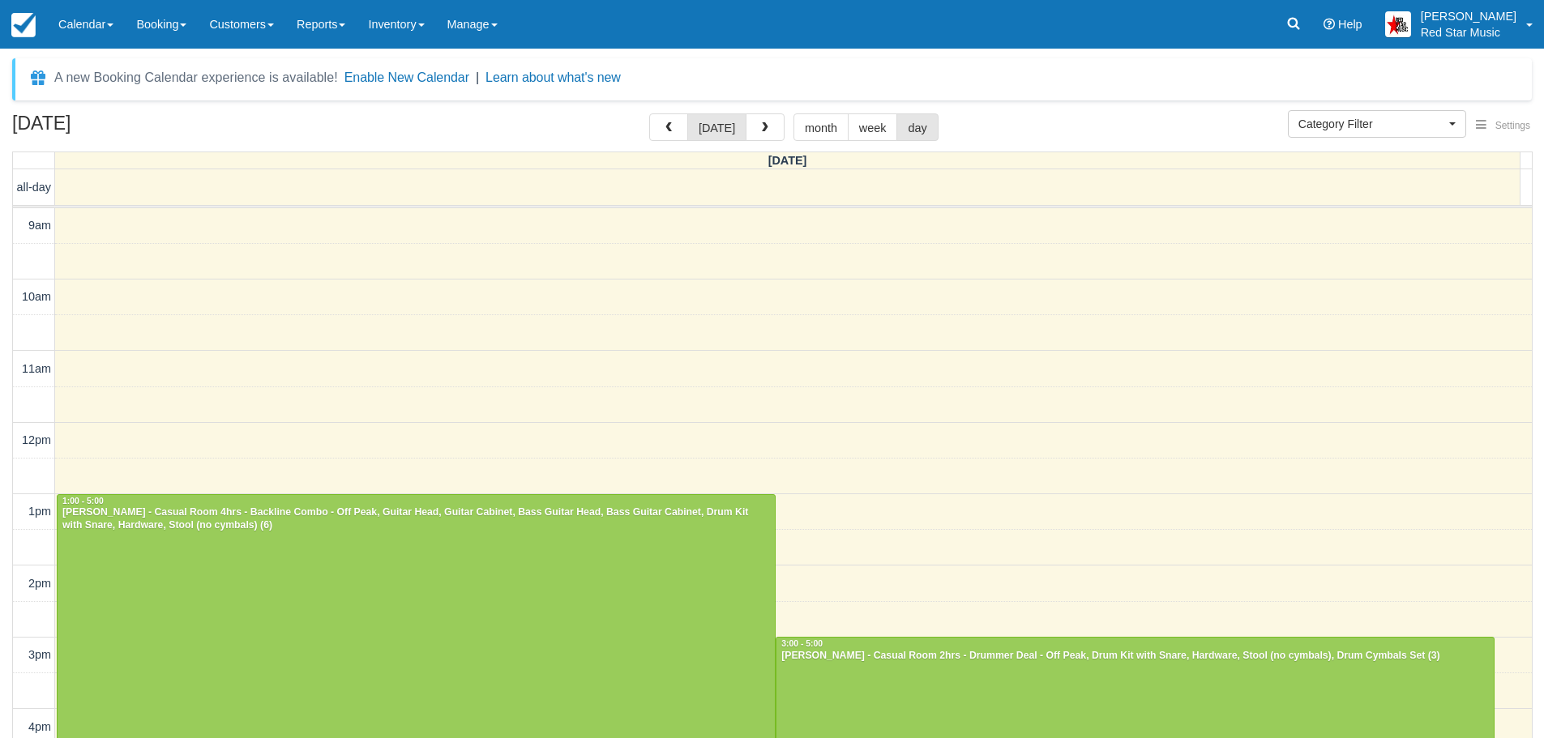 Image resolution: width=1544 pixels, height=738 pixels. Describe the element at coordinates (36, 297) in the screenshot. I see `span: 10am` at that location.